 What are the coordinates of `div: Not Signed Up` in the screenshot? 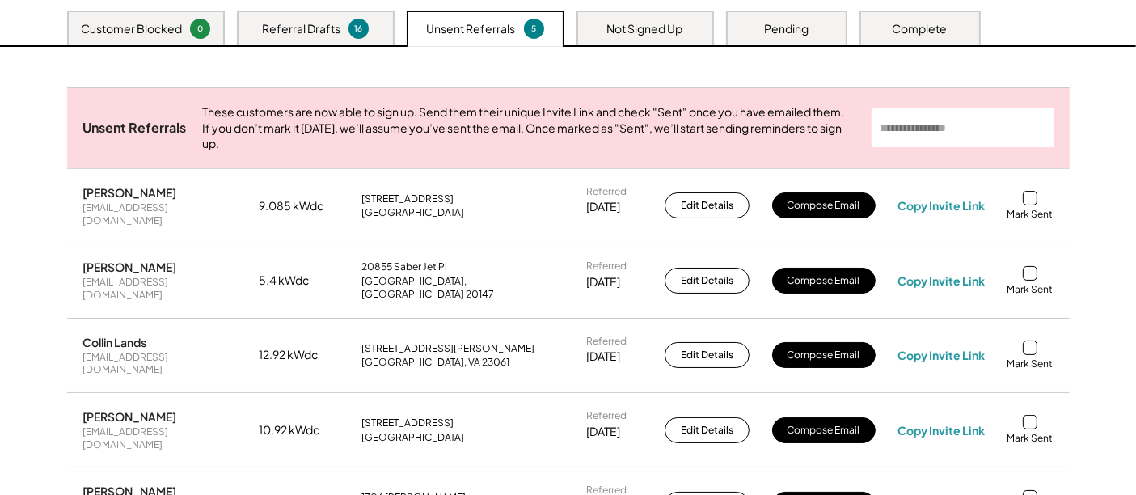 It's located at (645, 29).